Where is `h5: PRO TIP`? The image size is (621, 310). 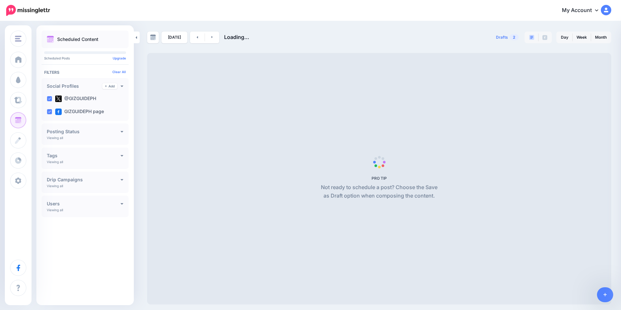 h5: PRO TIP is located at coordinates (379, 178).